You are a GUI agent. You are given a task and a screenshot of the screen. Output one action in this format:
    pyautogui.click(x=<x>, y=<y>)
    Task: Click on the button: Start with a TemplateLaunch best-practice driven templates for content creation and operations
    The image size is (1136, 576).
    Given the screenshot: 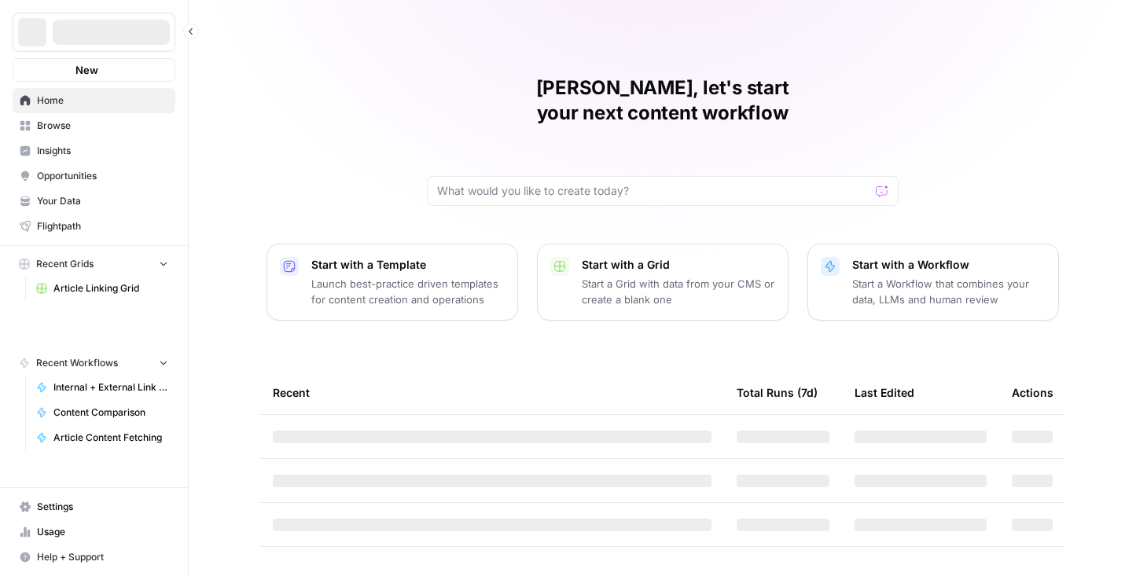 What is the action you would take?
    pyautogui.click(x=392, y=282)
    